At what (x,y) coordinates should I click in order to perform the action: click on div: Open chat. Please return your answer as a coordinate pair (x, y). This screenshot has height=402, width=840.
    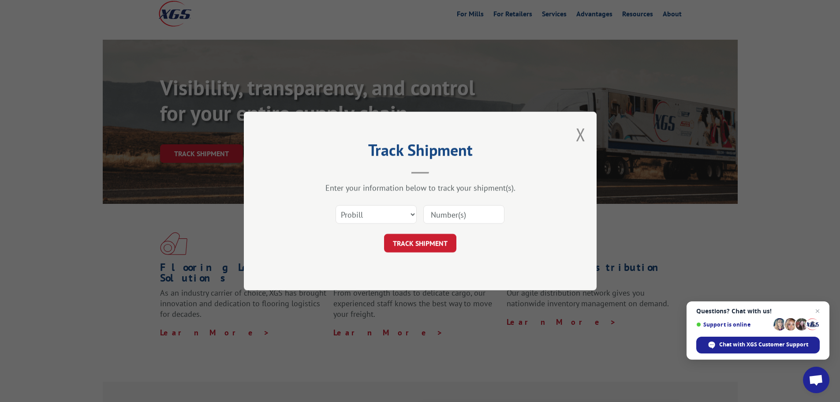
    Looking at the image, I should click on (816, 380).